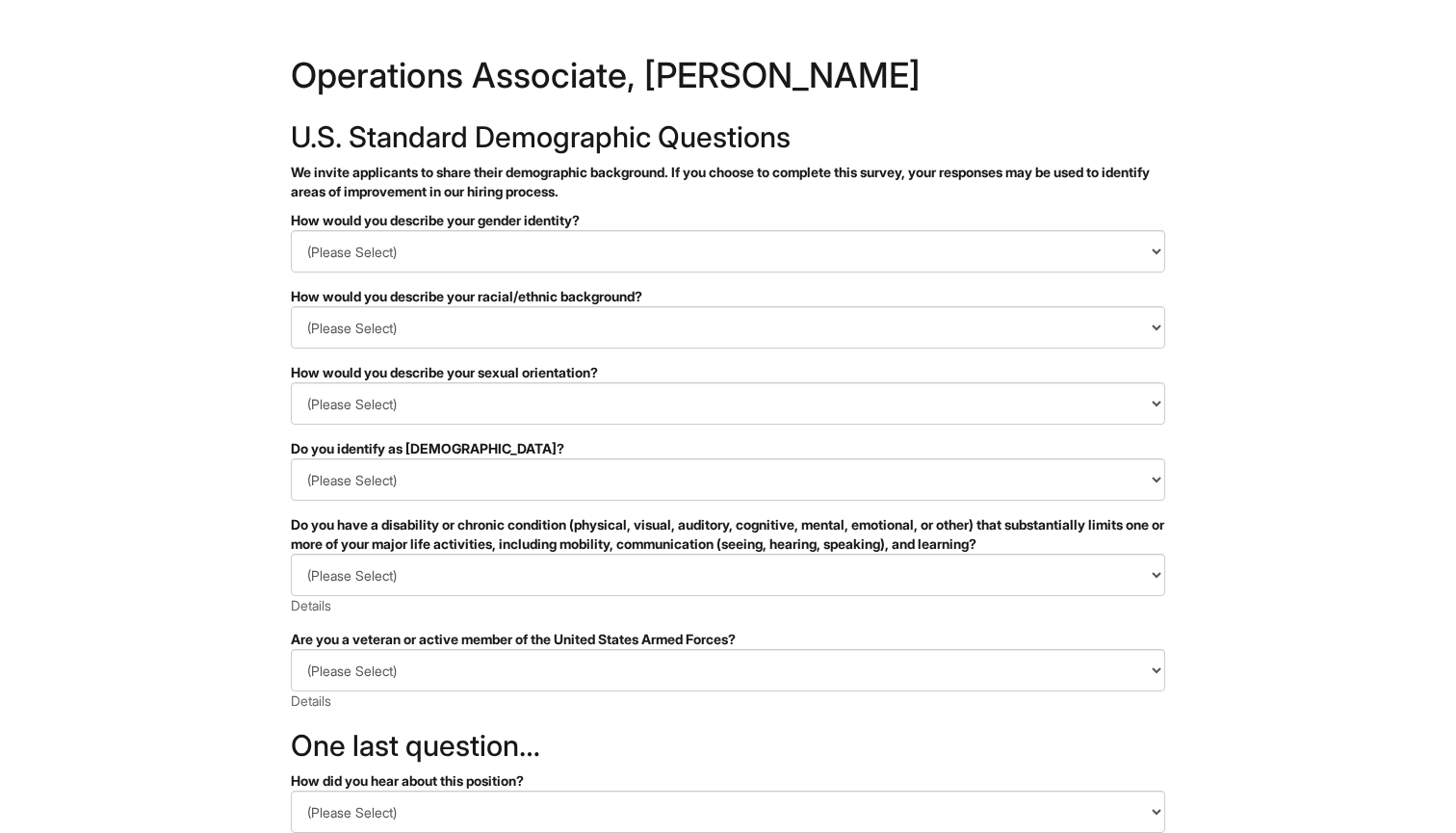 Image resolution: width=1456 pixels, height=833 pixels. I want to click on select: Are you a veteran or active member of the United States Armed Forces?, so click(728, 671).